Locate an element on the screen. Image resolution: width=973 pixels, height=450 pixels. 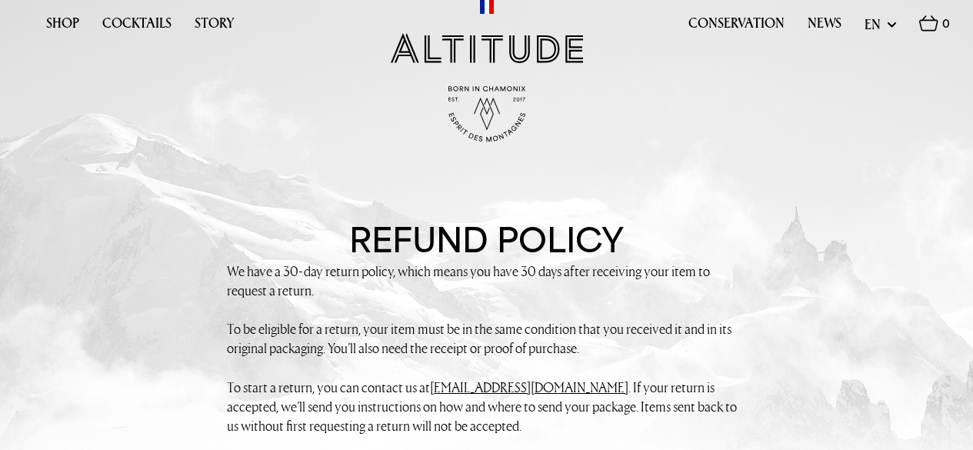
img: Born in Chamonix - Est. 2017 - Espirit des Montagnes is located at coordinates (487, 114).